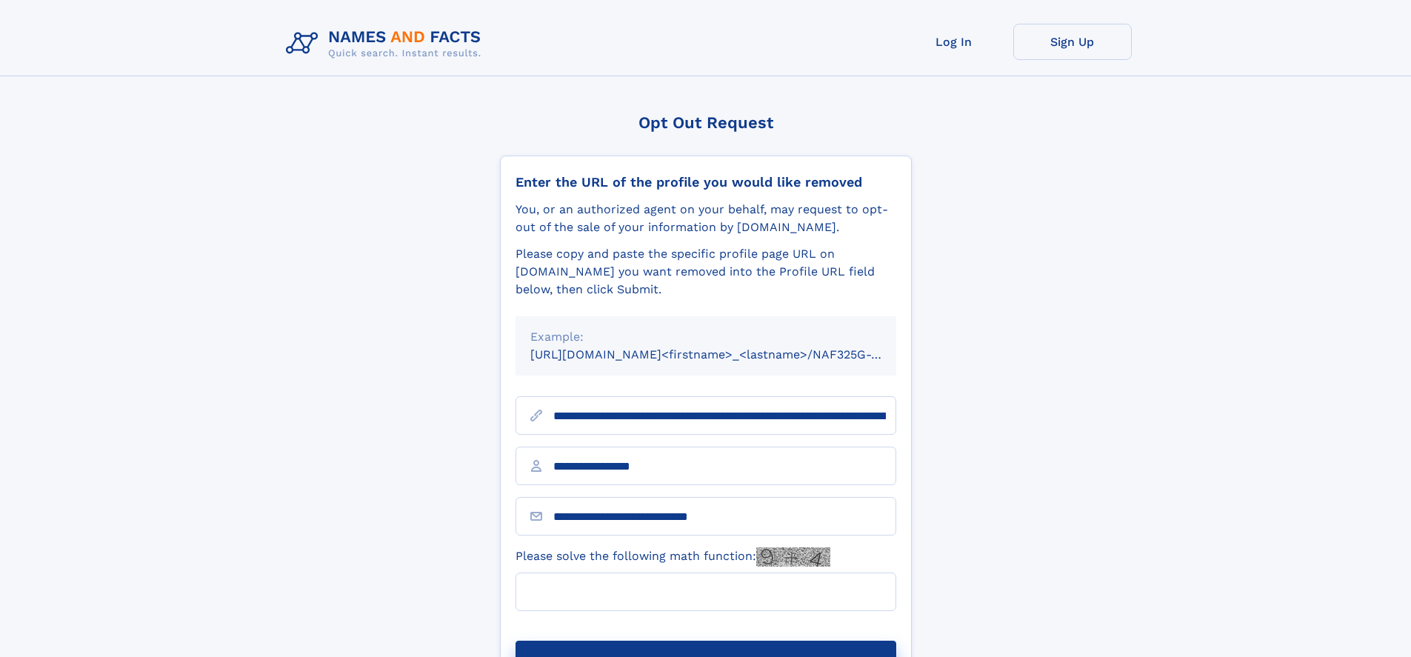  Describe the element at coordinates (706, 182) in the screenshot. I see `div: Enter the URL of the profile you would like removed` at that location.